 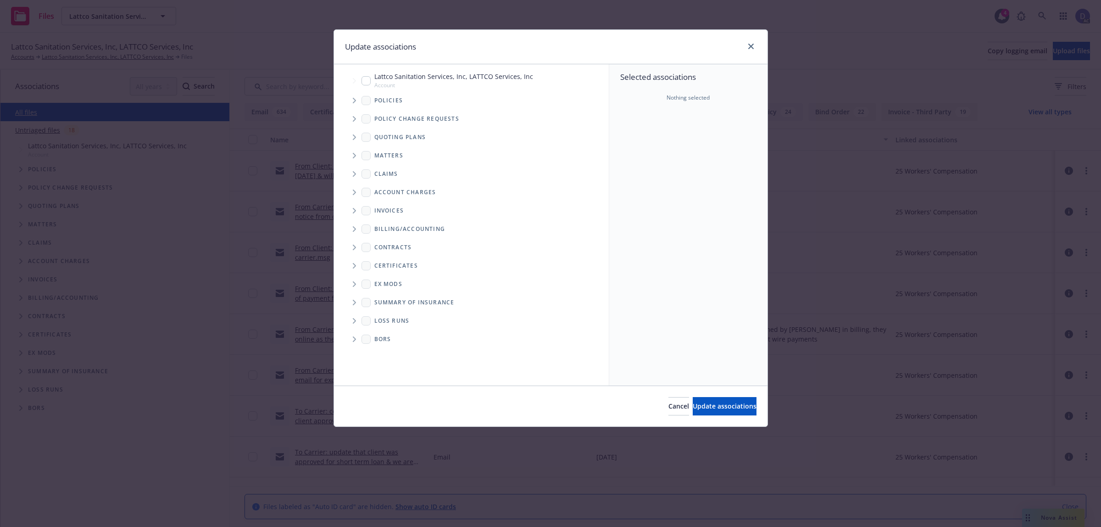 I want to click on span: Certificates, so click(x=396, y=266).